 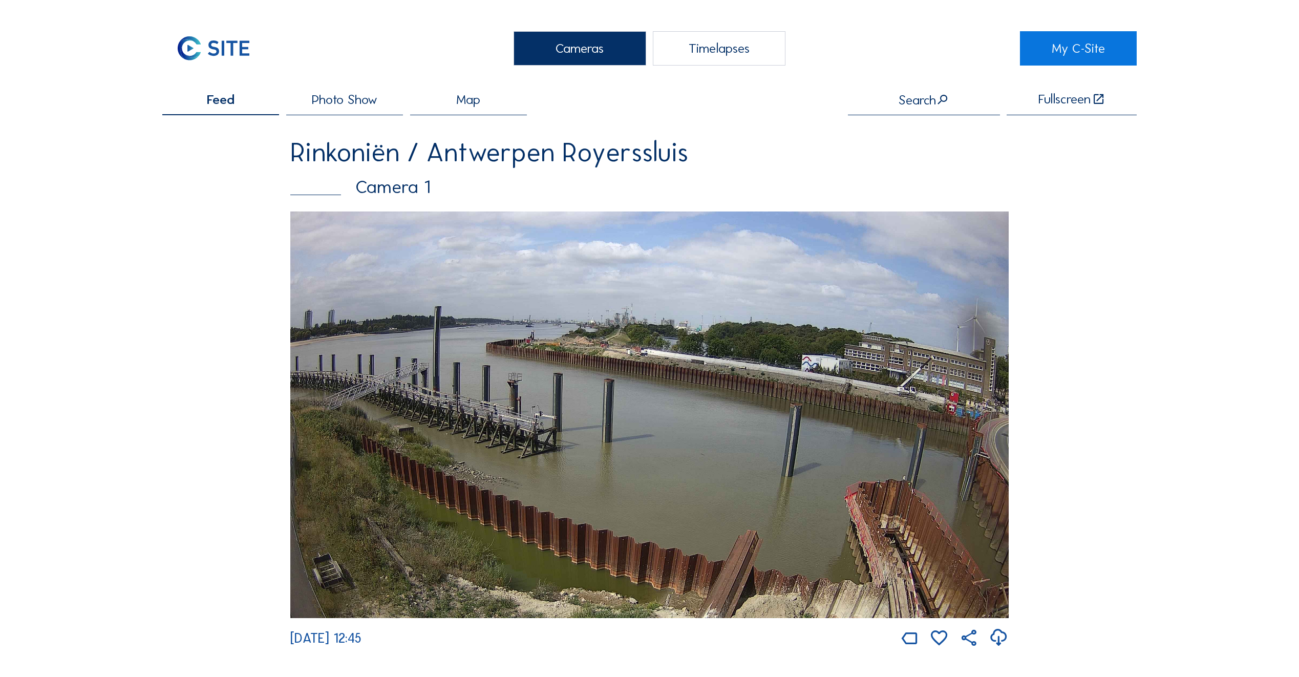 What do you see at coordinates (719, 48) in the screenshot?
I see `div: Timelapses` at bounding box center [719, 48].